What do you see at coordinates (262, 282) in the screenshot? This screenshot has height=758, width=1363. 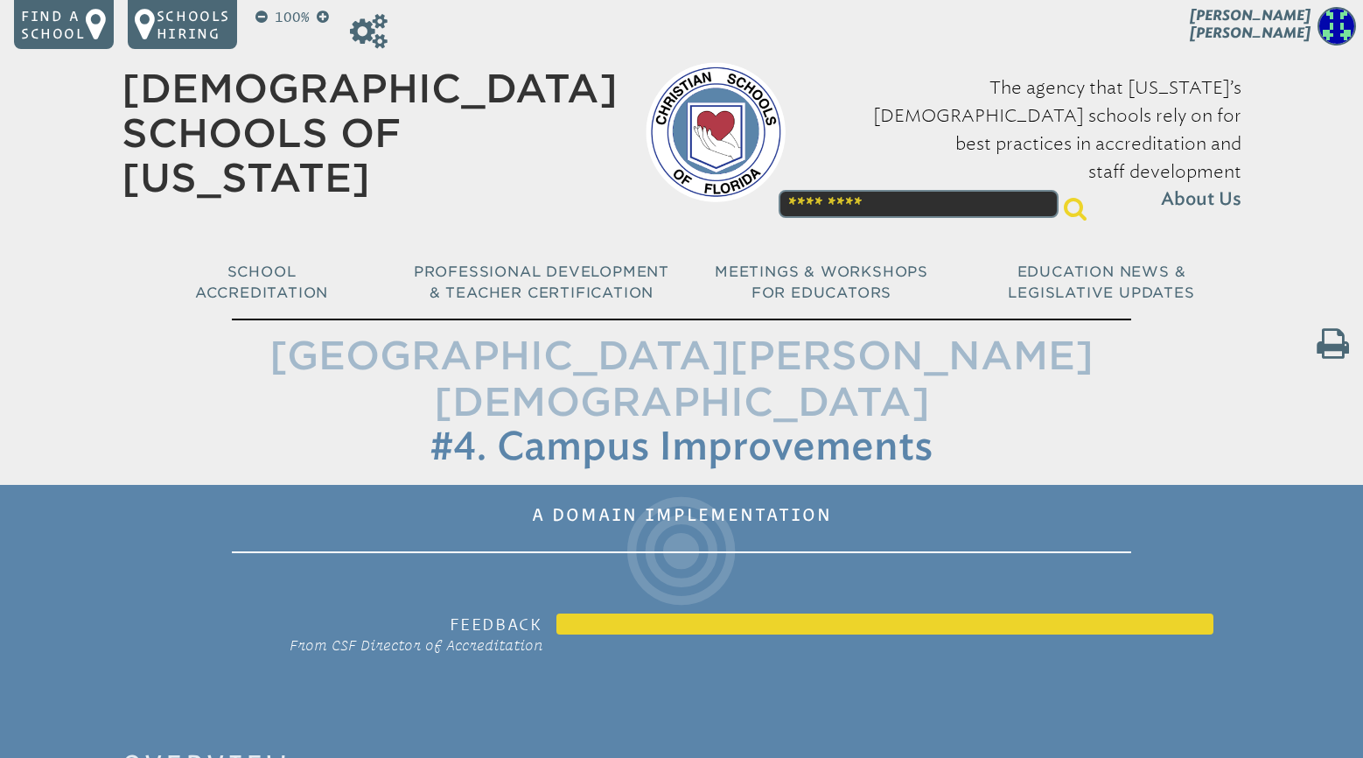 I see `span: School Accreditation` at bounding box center [262, 282].